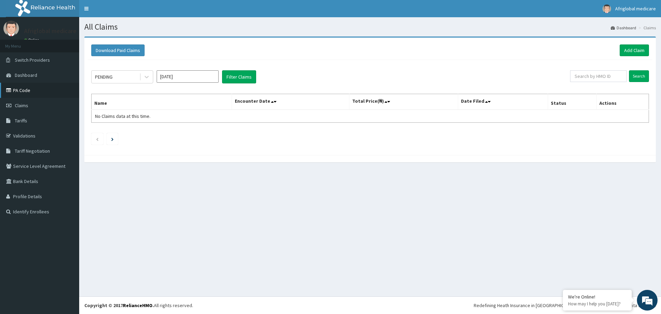  Describe the element at coordinates (138, 305) in the screenshot. I see `a: RelianceHMO` at that location.